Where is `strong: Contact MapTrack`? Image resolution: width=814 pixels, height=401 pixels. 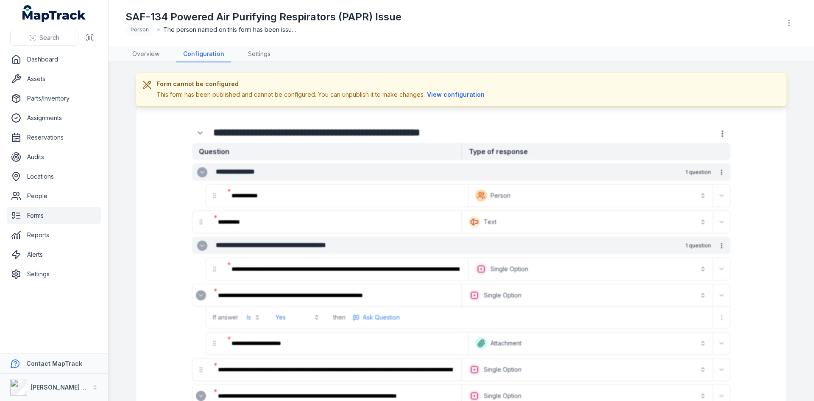
strong: Contact MapTrack is located at coordinates (54, 363).